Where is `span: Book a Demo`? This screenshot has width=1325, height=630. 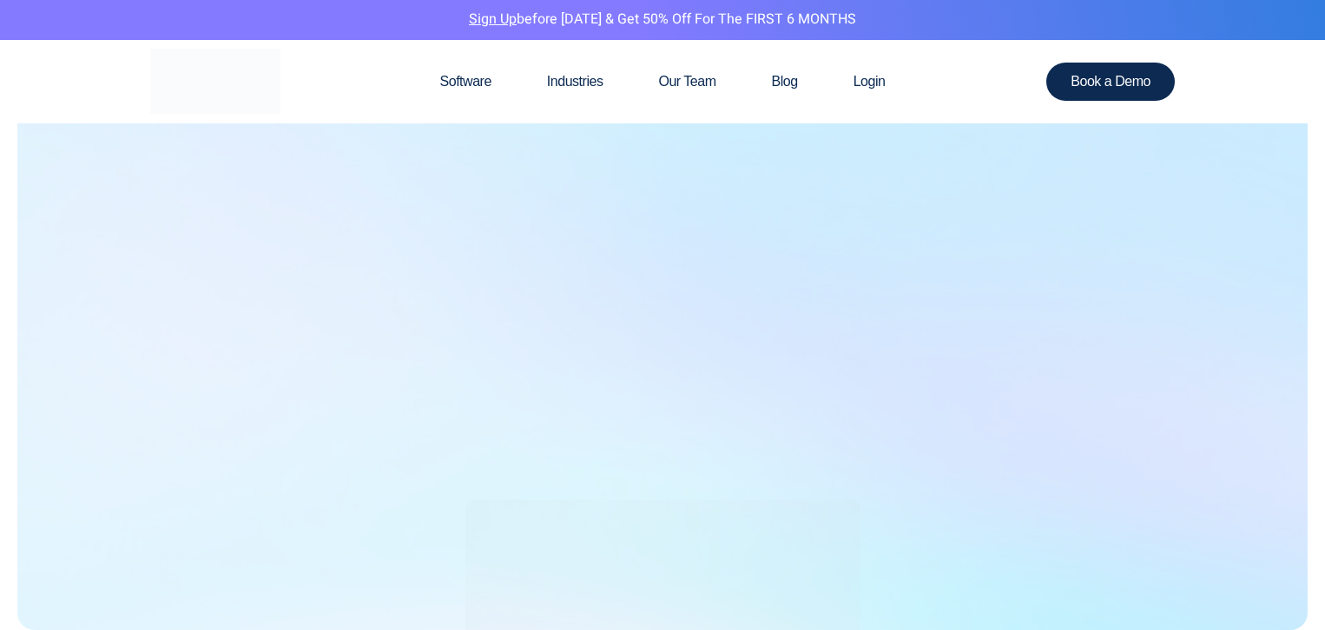
span: Book a Demo is located at coordinates (1111, 82).